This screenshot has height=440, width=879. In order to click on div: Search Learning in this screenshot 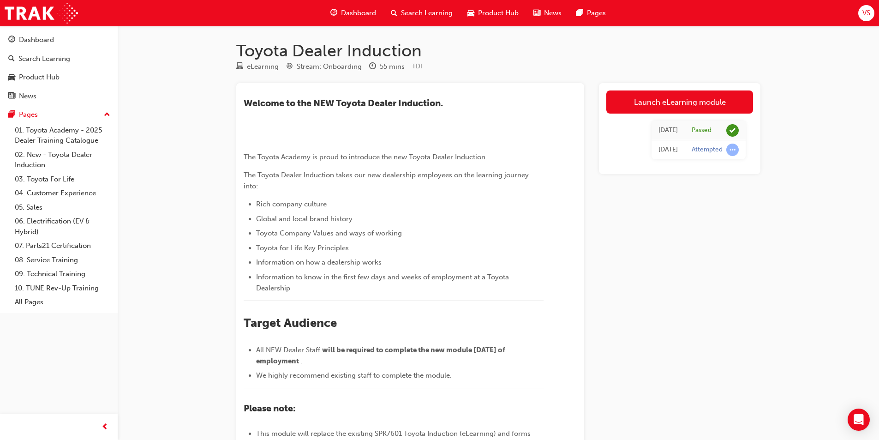, I will do `click(44, 59)`.